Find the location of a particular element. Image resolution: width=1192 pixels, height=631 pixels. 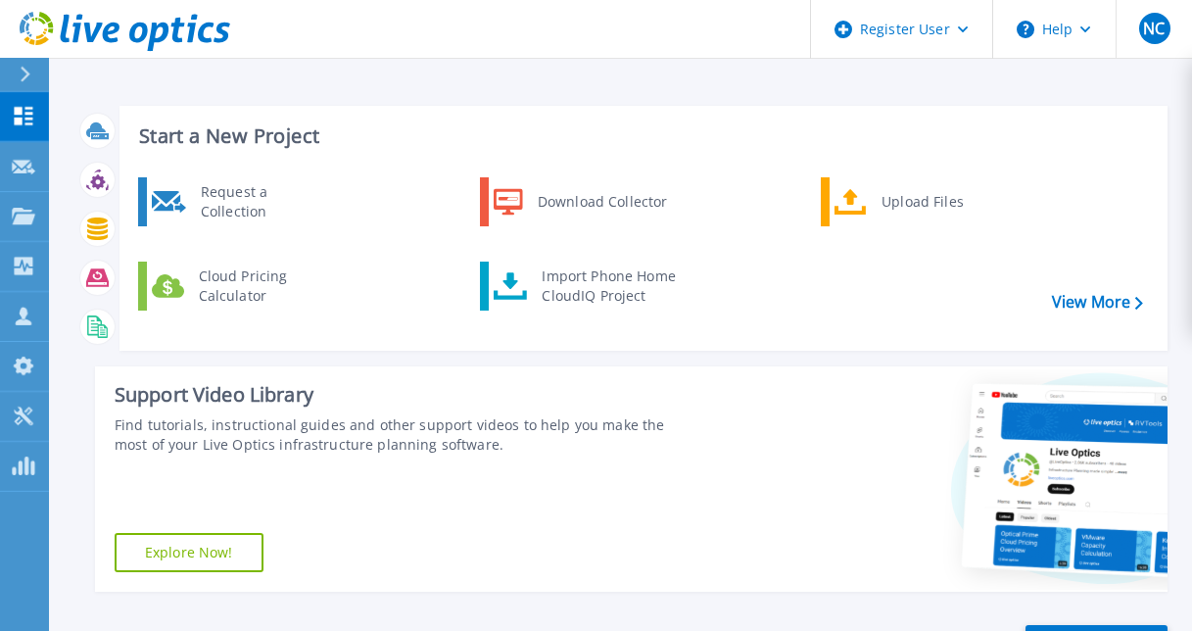

a: Request a Collection is located at coordinates (238, 202).